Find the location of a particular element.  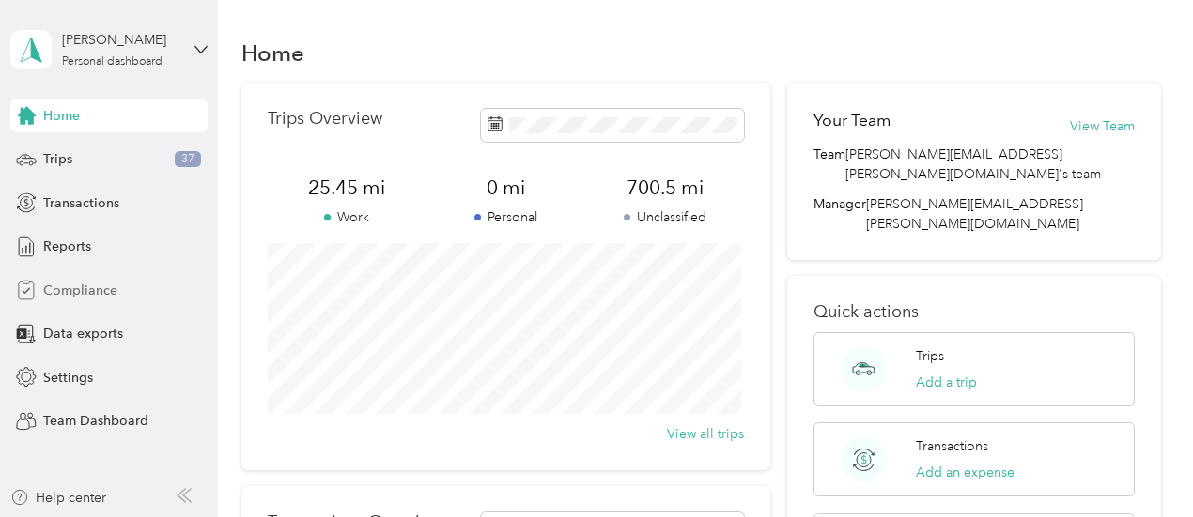

span: Data exports is located at coordinates (83, 333).